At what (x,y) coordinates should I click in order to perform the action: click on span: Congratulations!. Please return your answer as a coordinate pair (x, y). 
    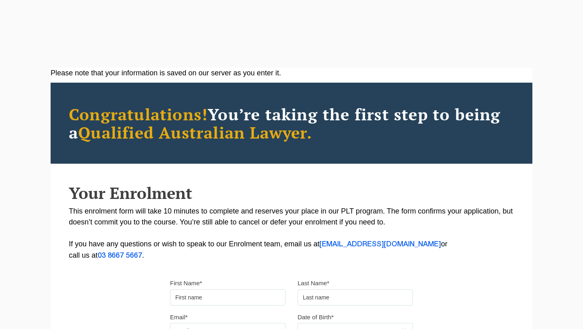
    Looking at the image, I should click on (138, 114).